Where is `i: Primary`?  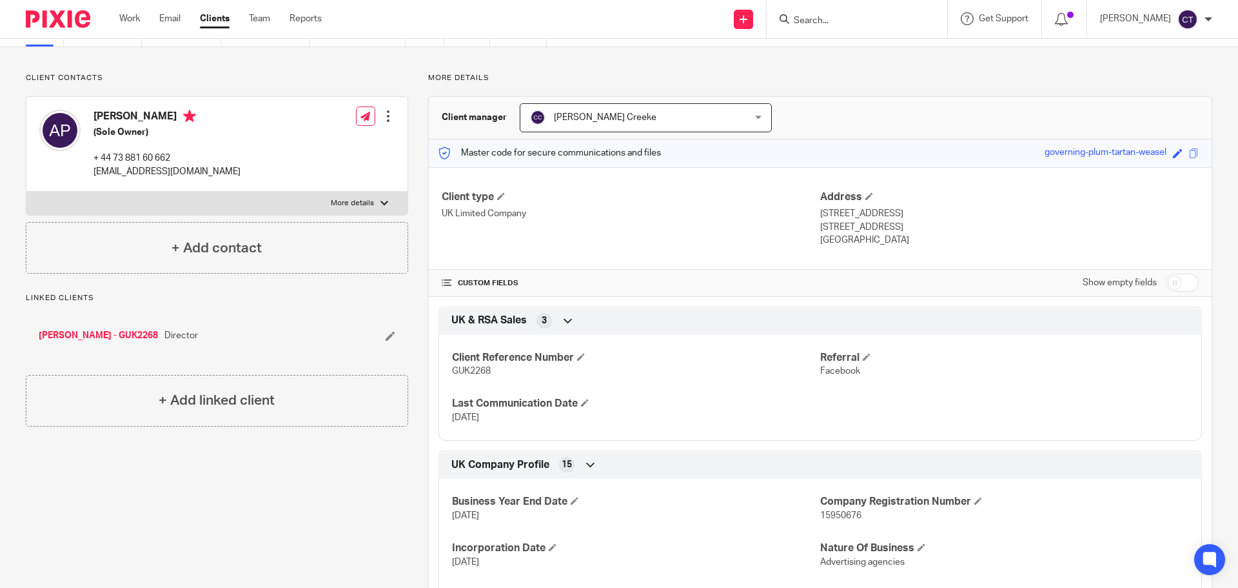
i: Primary is located at coordinates (190, 116).